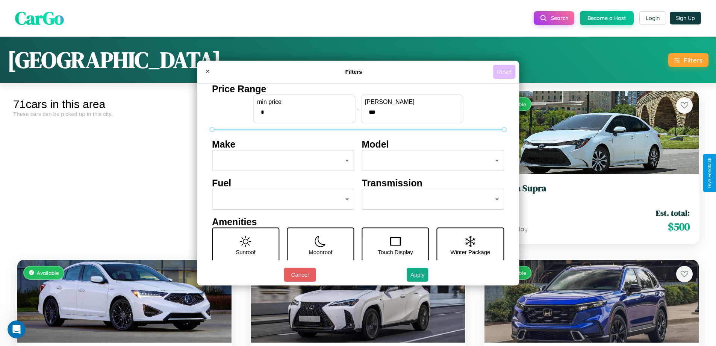 The width and height of the screenshot is (716, 346). Describe the element at coordinates (688, 60) in the screenshot. I see `button: Filters` at that location.